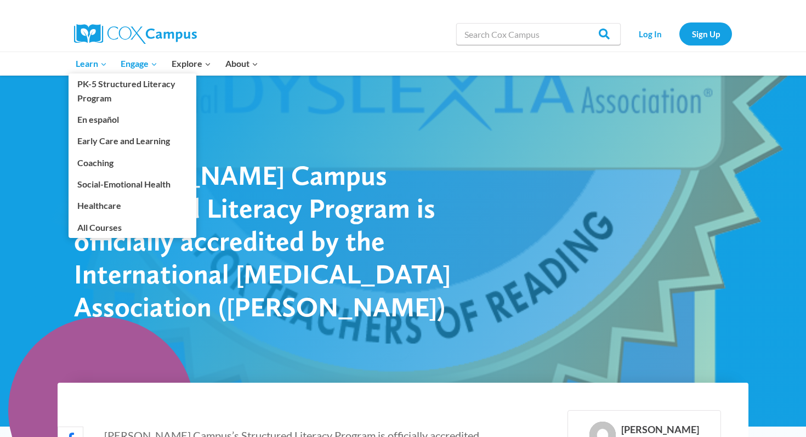 This screenshot has height=437, width=806. What do you see at coordinates (91, 64) in the screenshot?
I see `button: Child menu of Learn` at bounding box center [91, 64].